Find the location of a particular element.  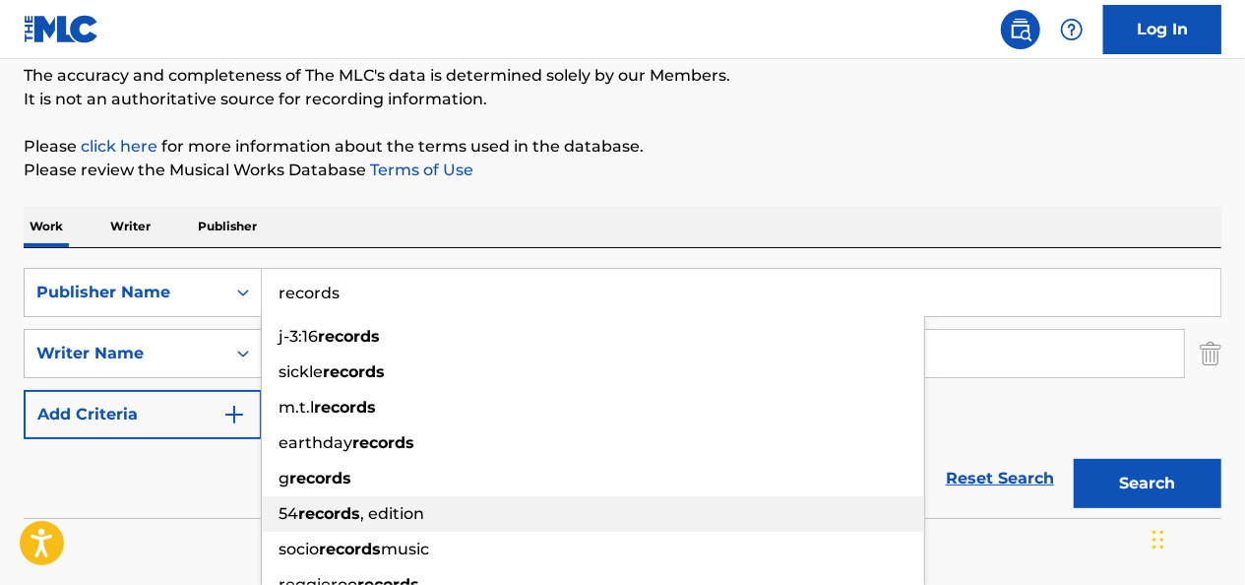

p: Please review the Musical Works Database is located at coordinates (622, 170).